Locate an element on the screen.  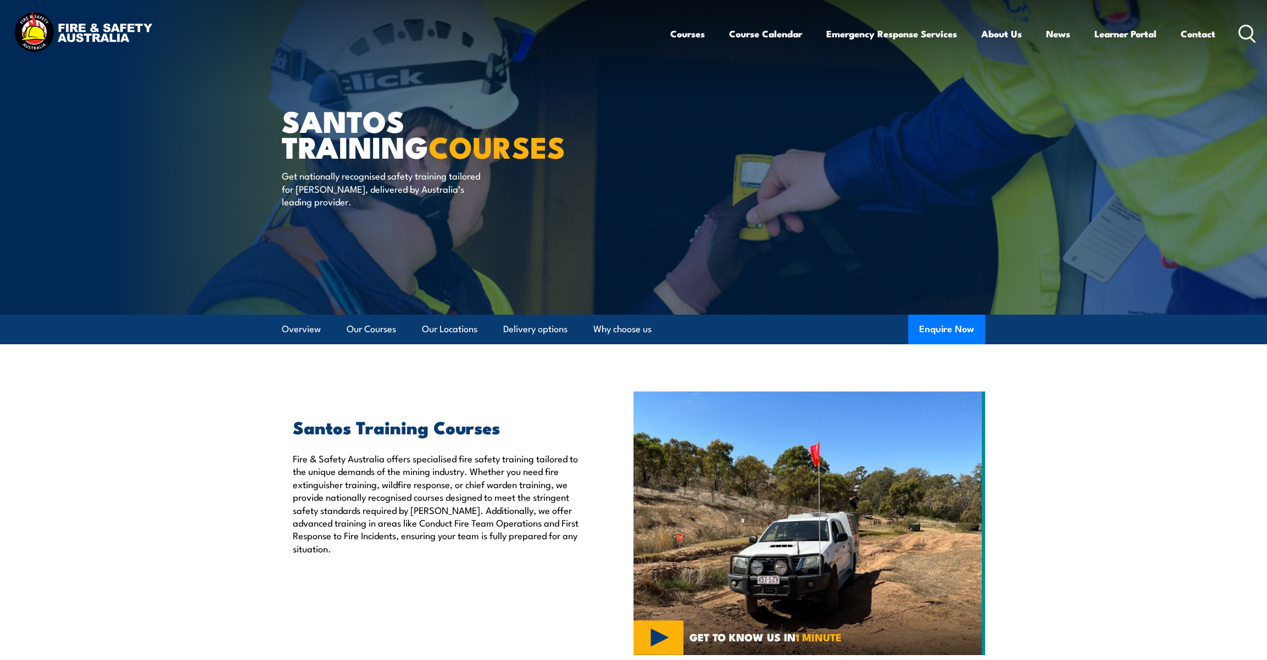
h1: Santos Training is located at coordinates (418, 133).